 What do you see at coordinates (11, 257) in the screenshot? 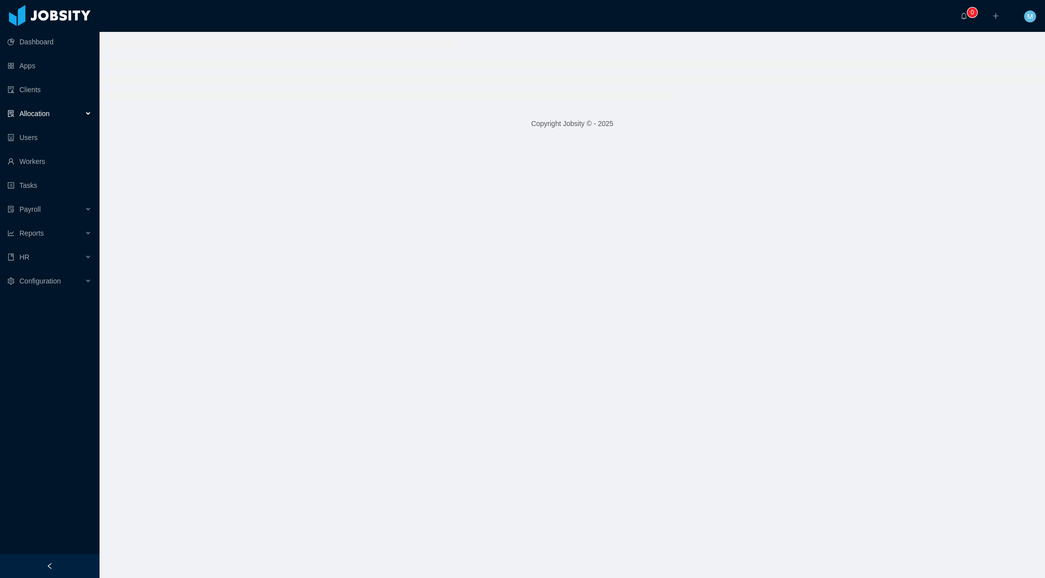
I see `i: icon: book` at bounding box center [11, 257].